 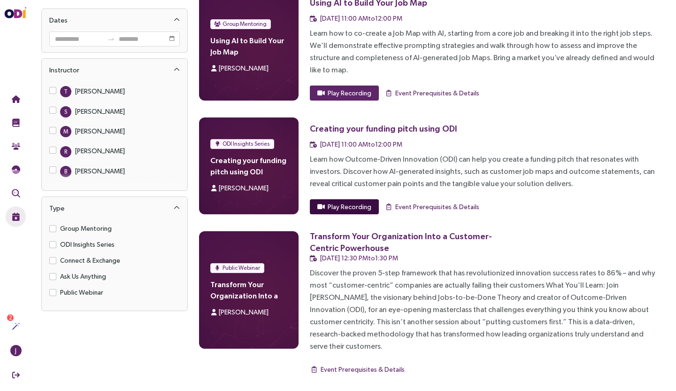 What do you see at coordinates (15, 99) in the screenshot?
I see `button: Home` at bounding box center [15, 99].